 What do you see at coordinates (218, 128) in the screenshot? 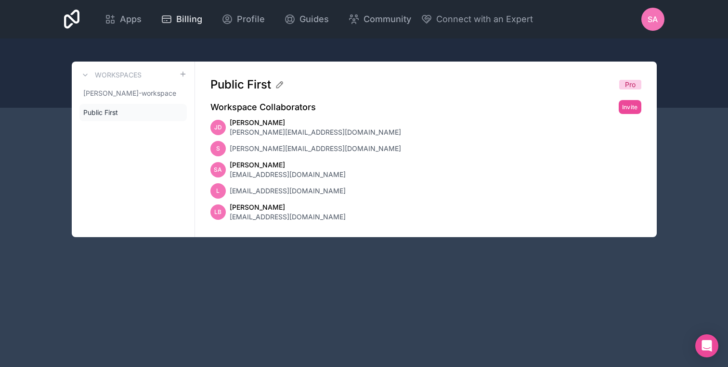
I see `span: JD` at bounding box center [218, 128].